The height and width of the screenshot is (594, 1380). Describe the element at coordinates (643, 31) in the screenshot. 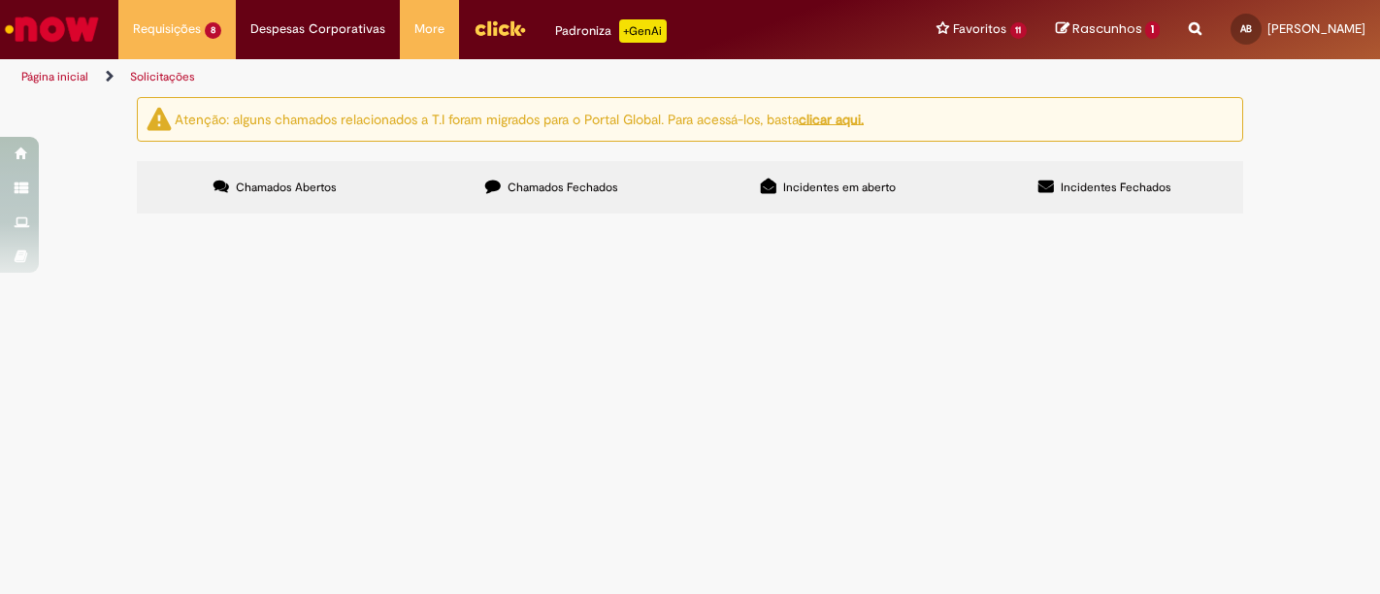

I see `p: +GenAi` at that location.